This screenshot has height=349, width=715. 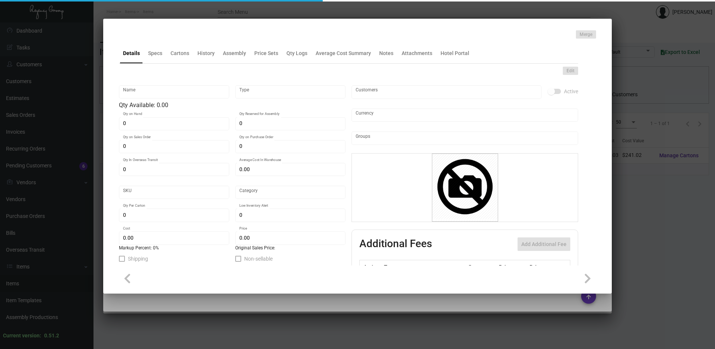 I want to click on div: Average Cost Summary, so click(x=343, y=53).